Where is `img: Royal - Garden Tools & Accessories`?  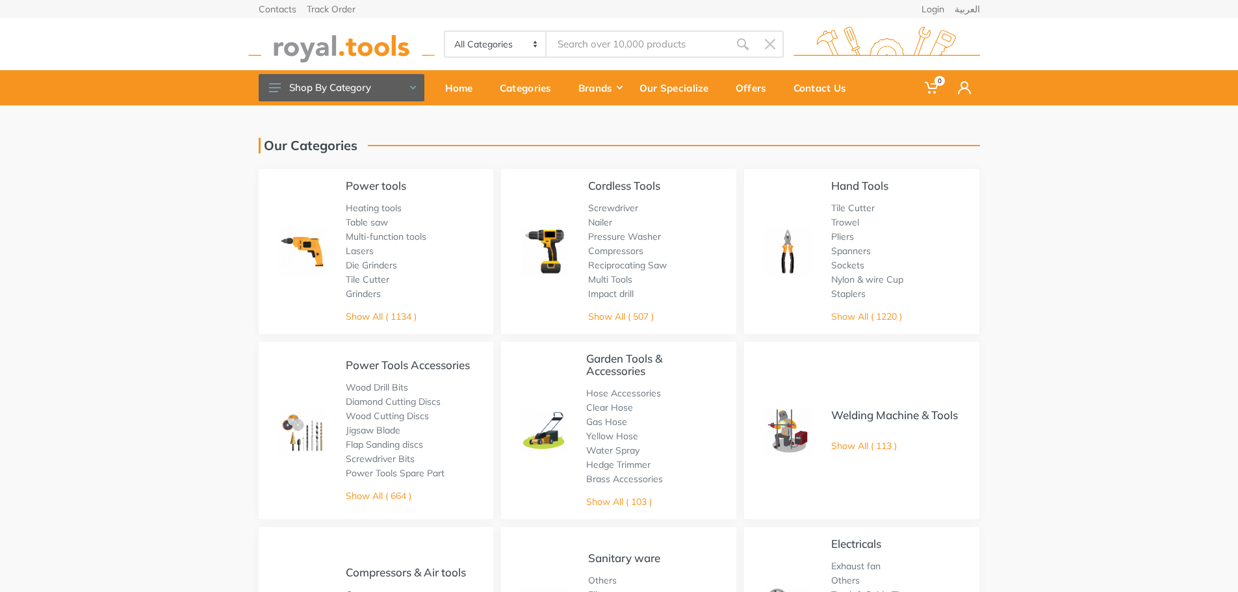
img: Royal - Garden Tools & Accessories is located at coordinates (544, 430).